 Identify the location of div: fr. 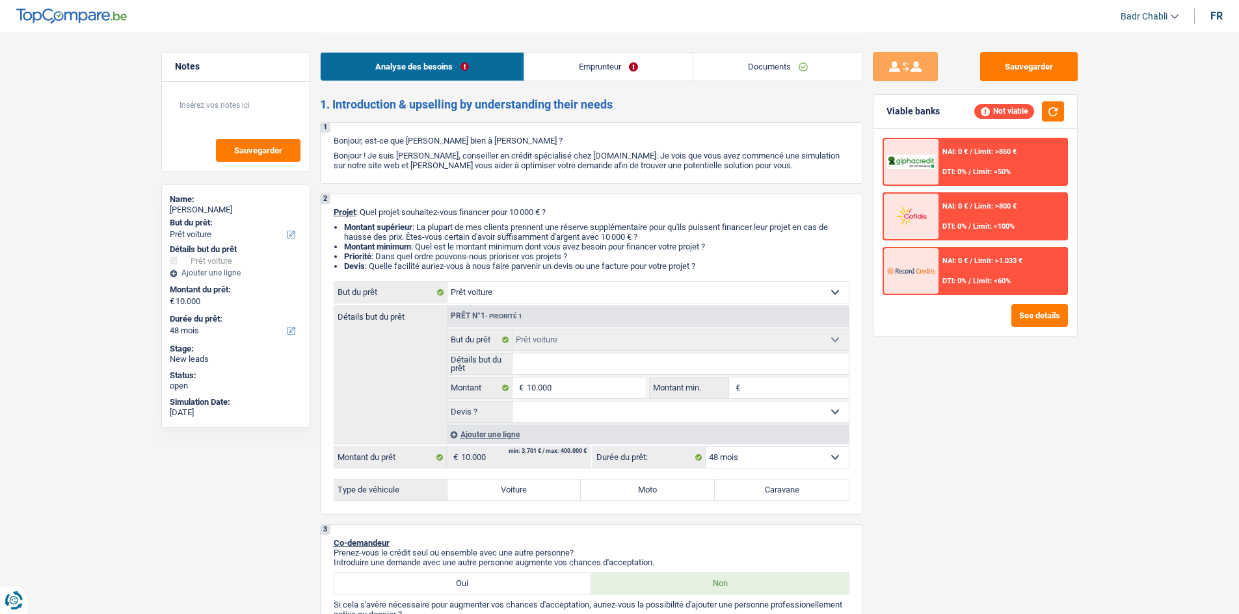
(1216, 16).